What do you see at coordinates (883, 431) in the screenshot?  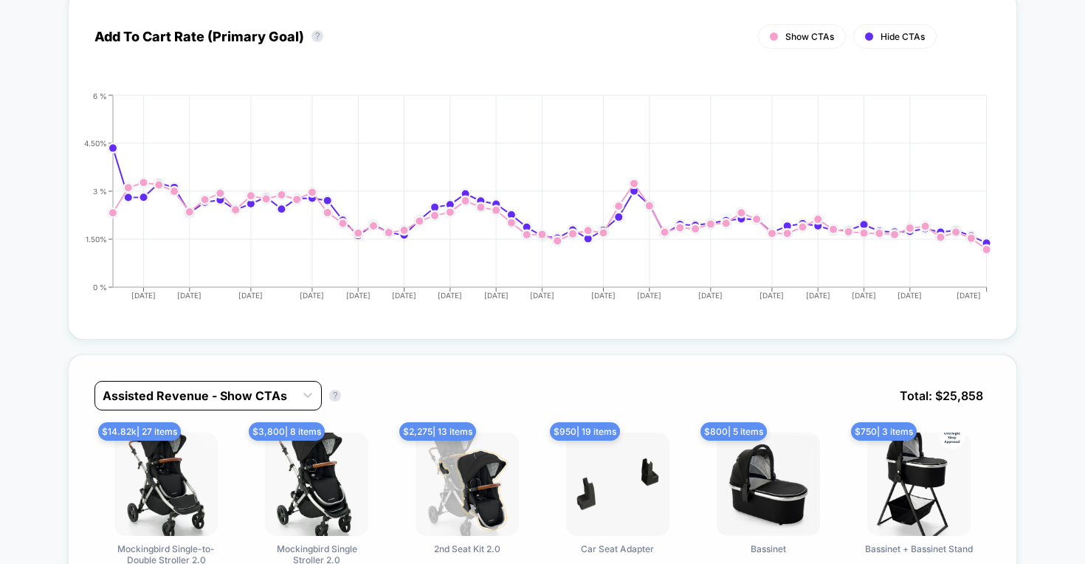 I see `span: $ 750 | 3 items` at bounding box center [883, 431].